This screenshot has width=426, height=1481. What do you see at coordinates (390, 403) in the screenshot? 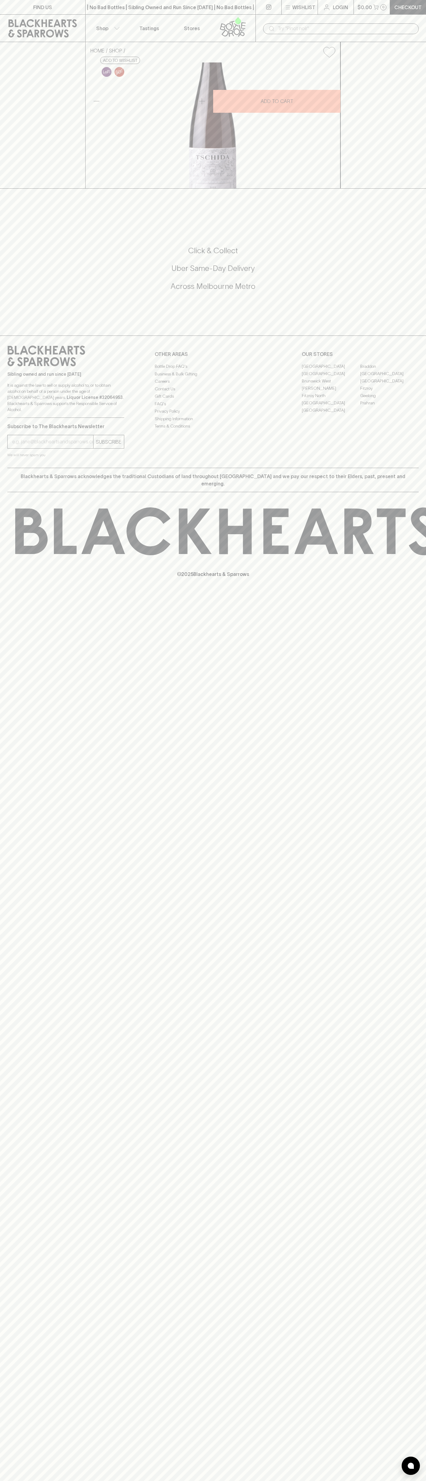
I see `a: Prahran` at bounding box center [390, 403].